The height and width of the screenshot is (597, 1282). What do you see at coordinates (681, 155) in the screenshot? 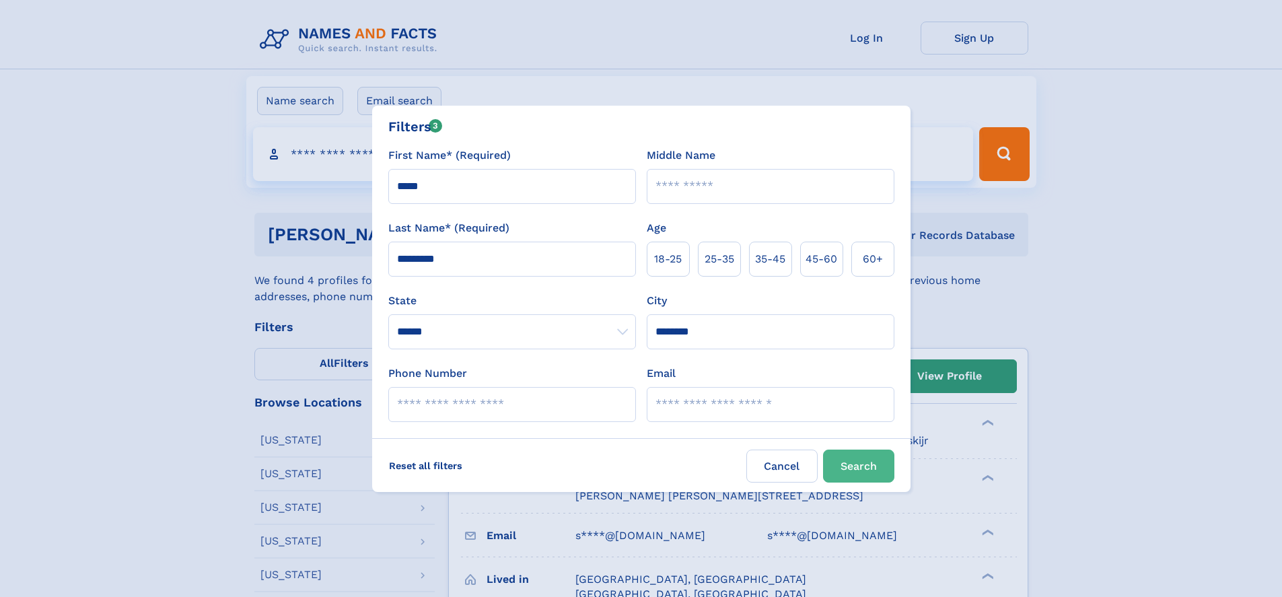
I see `label: Middle Name` at bounding box center [681, 155].